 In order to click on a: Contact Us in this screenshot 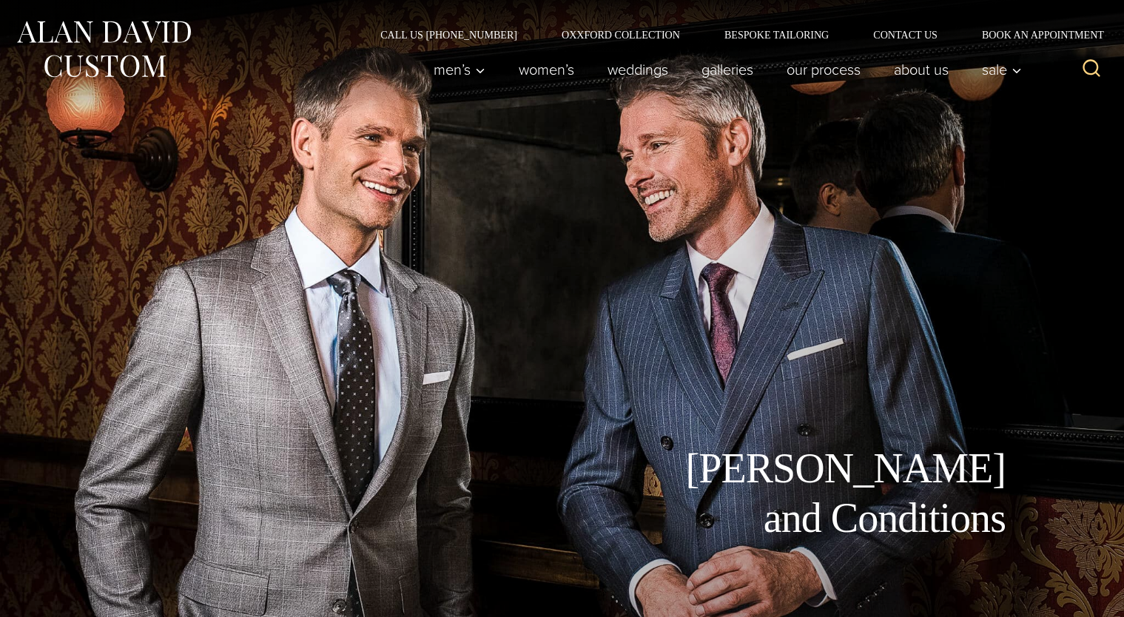, I will do `click(905, 35)`.